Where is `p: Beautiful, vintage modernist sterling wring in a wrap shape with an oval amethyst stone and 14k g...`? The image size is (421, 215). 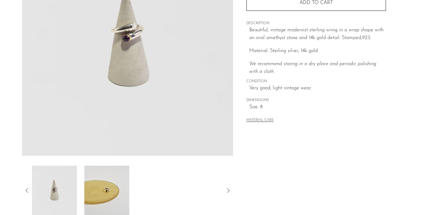 p: Beautiful, vintage modernist sterling wring in a wrap shape with an oval amethyst stone and 14k g... is located at coordinates (317, 34).